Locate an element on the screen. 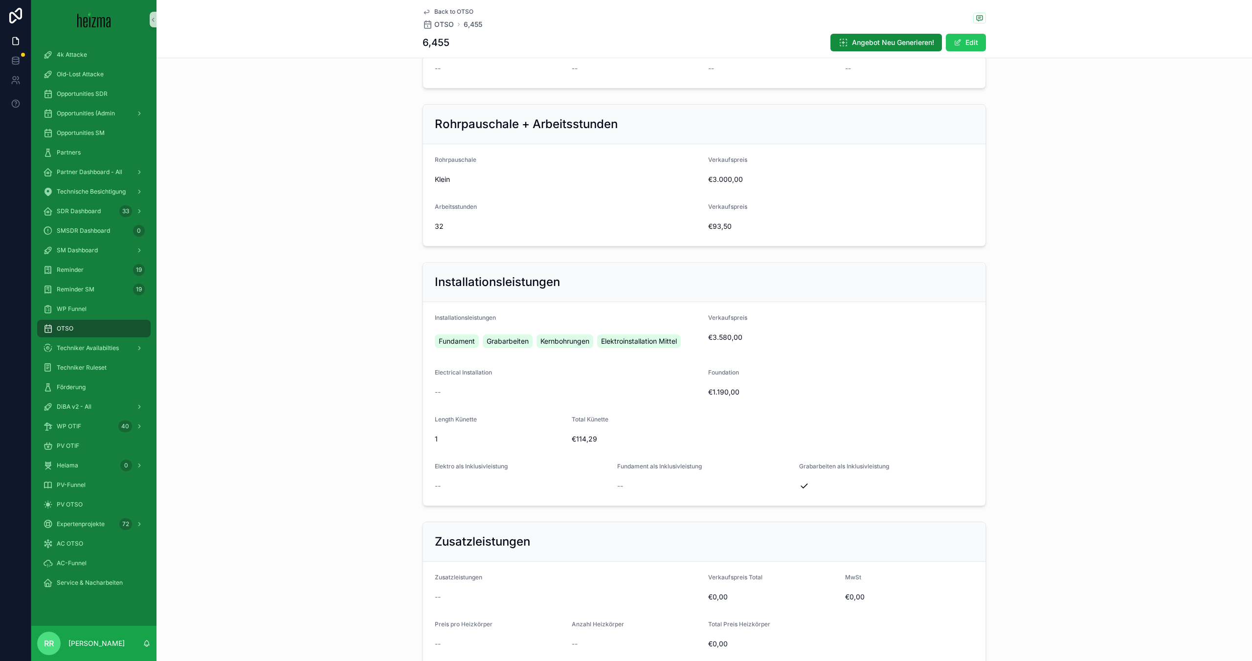  span: Expertenprojekte is located at coordinates (81, 524).